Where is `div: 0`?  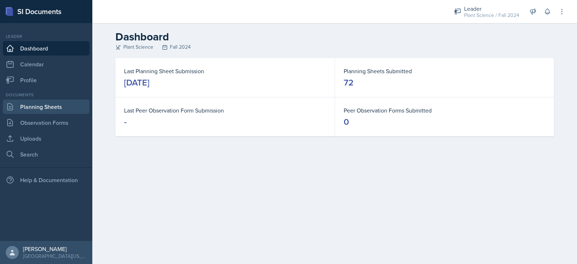 div: 0 is located at coordinates (346, 122).